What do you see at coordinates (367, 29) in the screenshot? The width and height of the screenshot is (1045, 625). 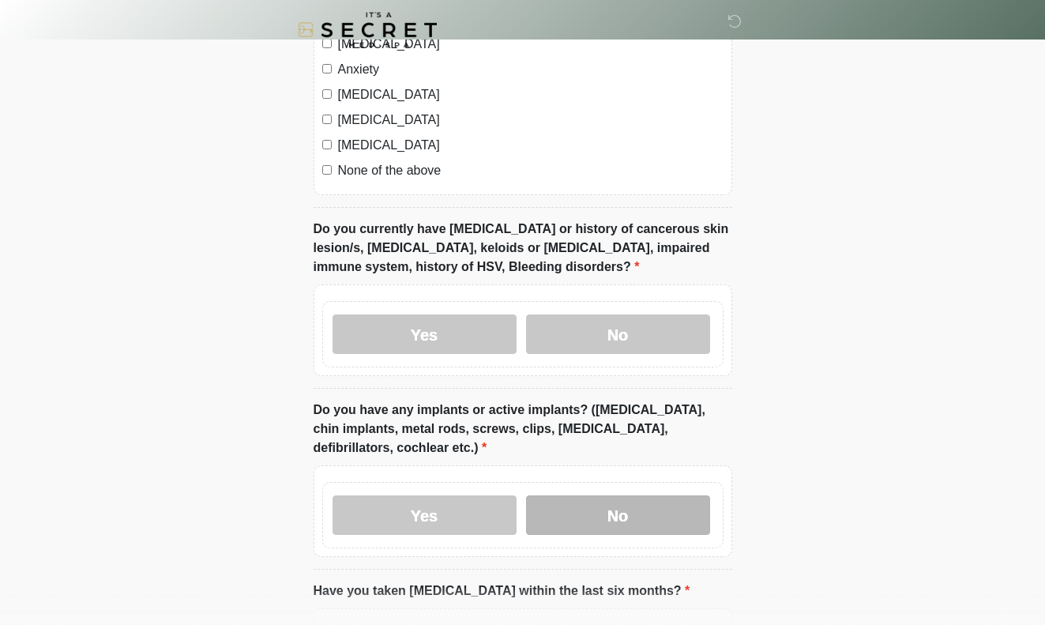 I see `img: It's A Secret Med Spa Logo` at bounding box center [367, 29].